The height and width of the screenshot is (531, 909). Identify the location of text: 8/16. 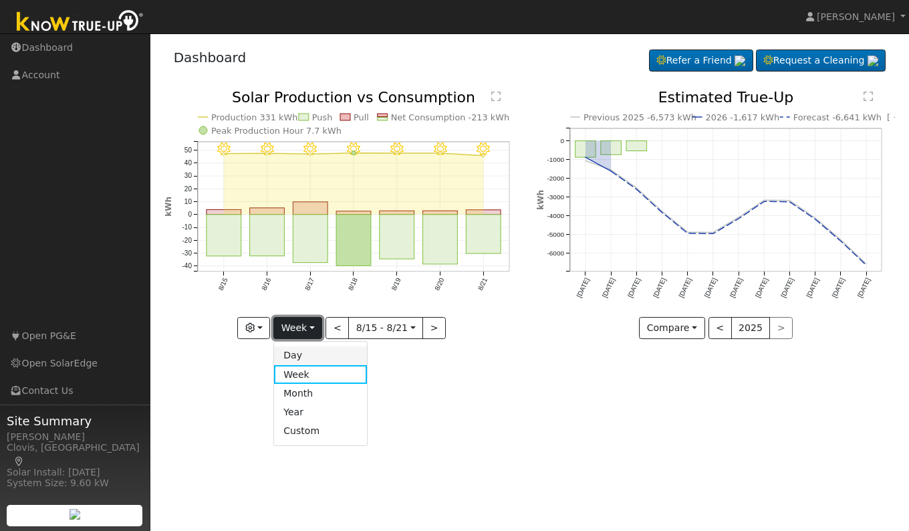
(266, 284).